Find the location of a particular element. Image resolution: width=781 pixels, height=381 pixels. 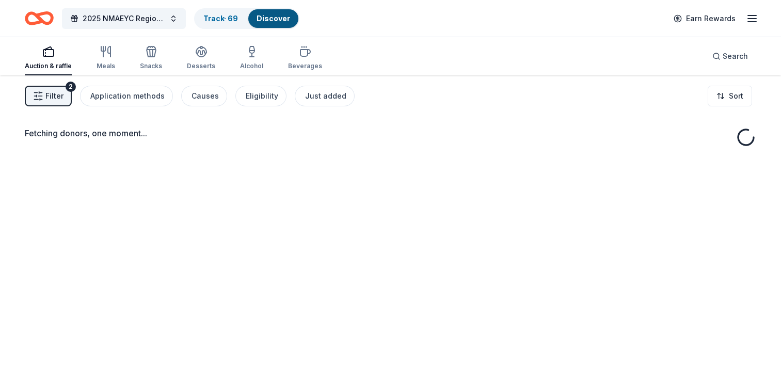

div: Beverages is located at coordinates (305, 66).